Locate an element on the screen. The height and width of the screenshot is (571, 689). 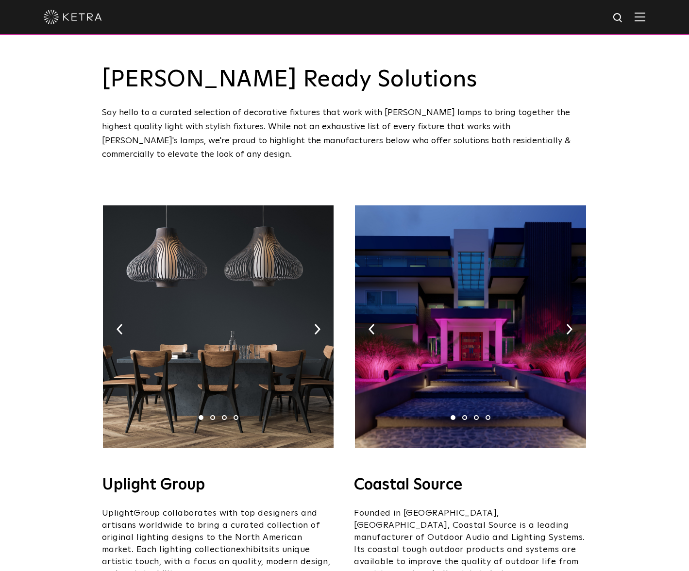
img: ketra-logo-2019-white is located at coordinates (73, 17).